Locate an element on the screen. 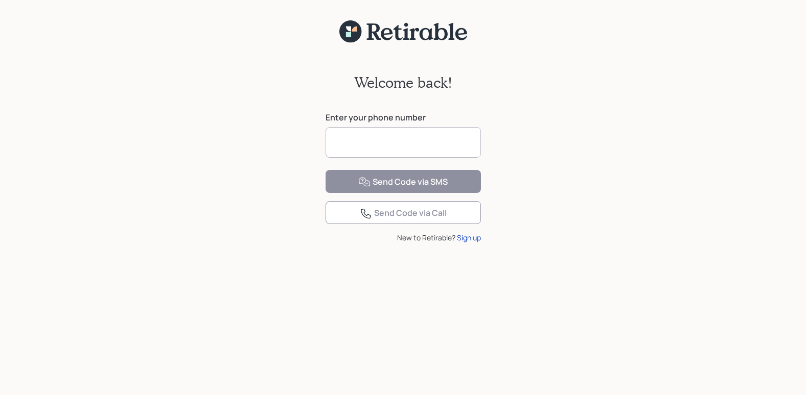 The width and height of the screenshot is (806, 395). div: Sign up is located at coordinates (469, 238).